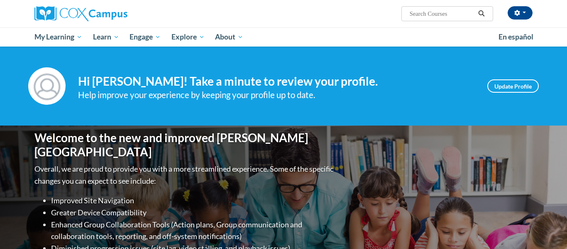  What do you see at coordinates (185, 175) in the screenshot?
I see `p: Overall, we are proud to provide you with a more streamlined experience. Some of the specific cha...` at bounding box center [185, 175].